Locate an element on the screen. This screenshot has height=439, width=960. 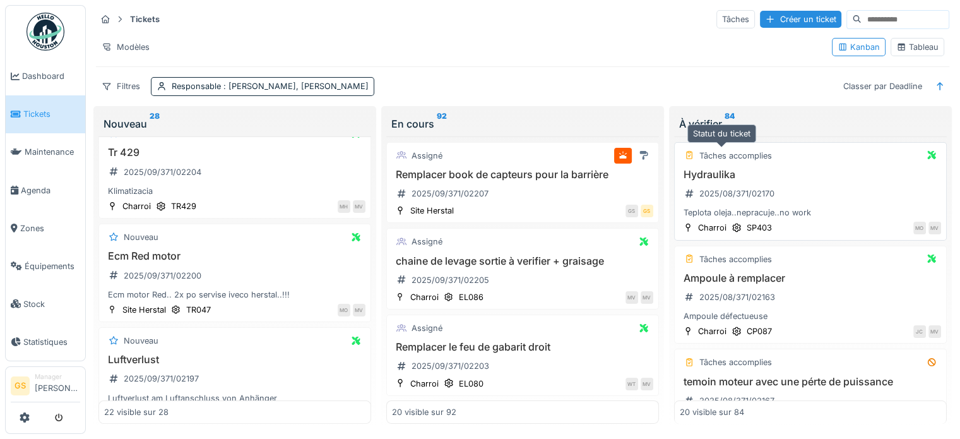
div: En cours is located at coordinates (523, 124).